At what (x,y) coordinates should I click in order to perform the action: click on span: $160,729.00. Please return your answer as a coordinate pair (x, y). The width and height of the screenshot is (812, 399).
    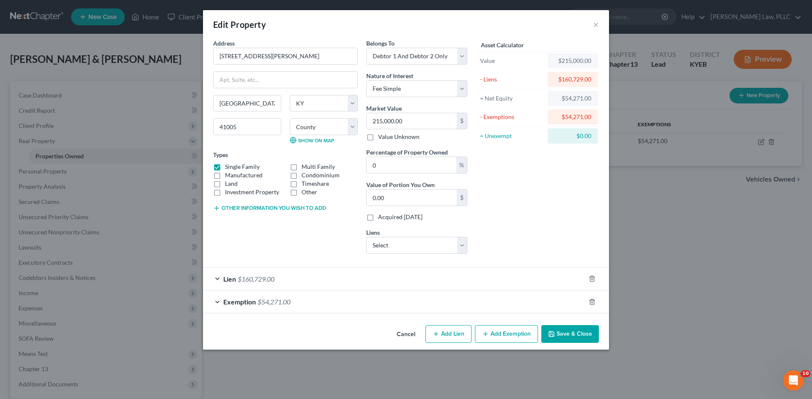
    Looking at the image, I should click on (256, 279).